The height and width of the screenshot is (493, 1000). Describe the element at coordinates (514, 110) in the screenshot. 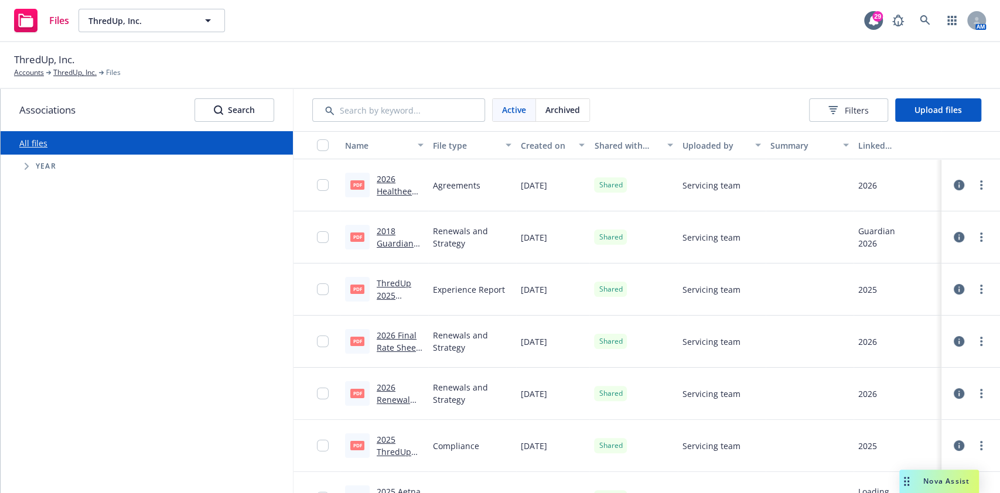

I see `span: Active` at that location.